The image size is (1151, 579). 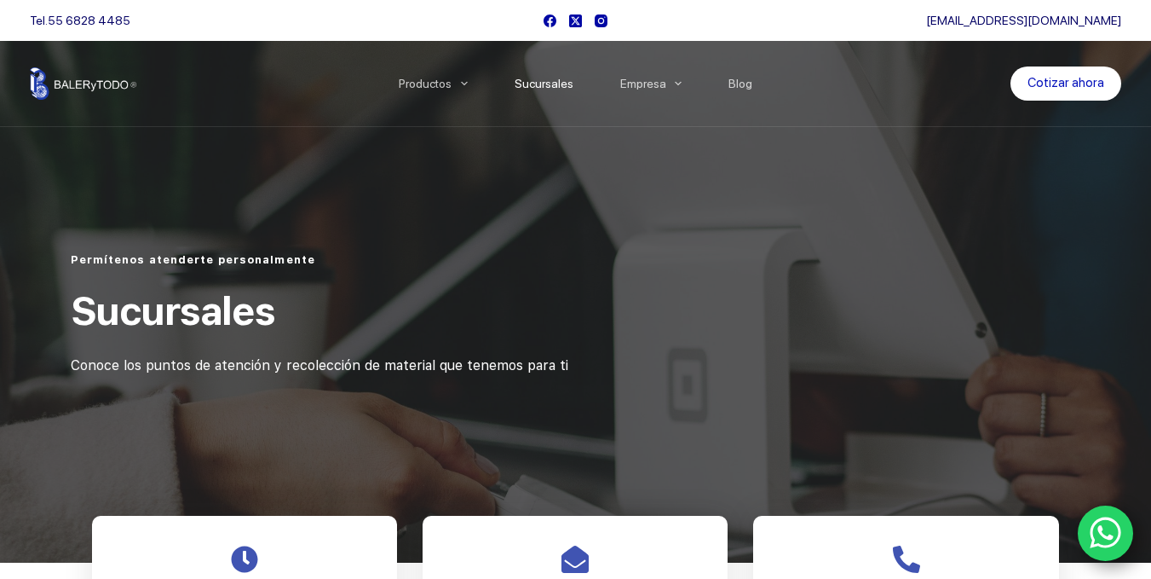 What do you see at coordinates (601, 20) in the screenshot?
I see `a: Instagram` at bounding box center [601, 20].